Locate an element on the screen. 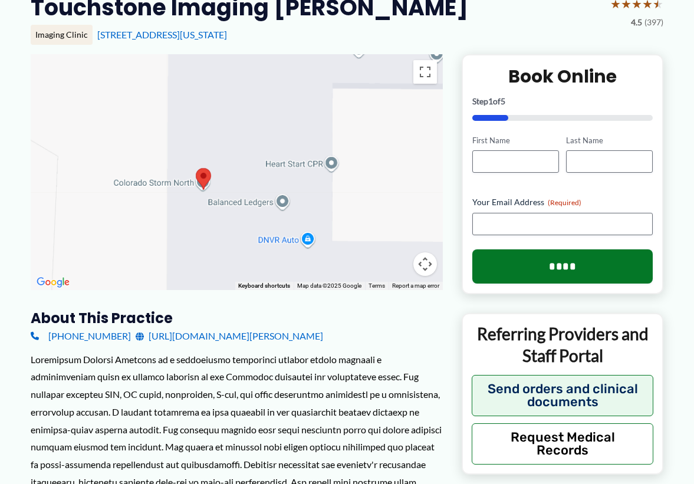 This screenshot has height=484, width=694. h2: Book Online is located at coordinates (563, 76).